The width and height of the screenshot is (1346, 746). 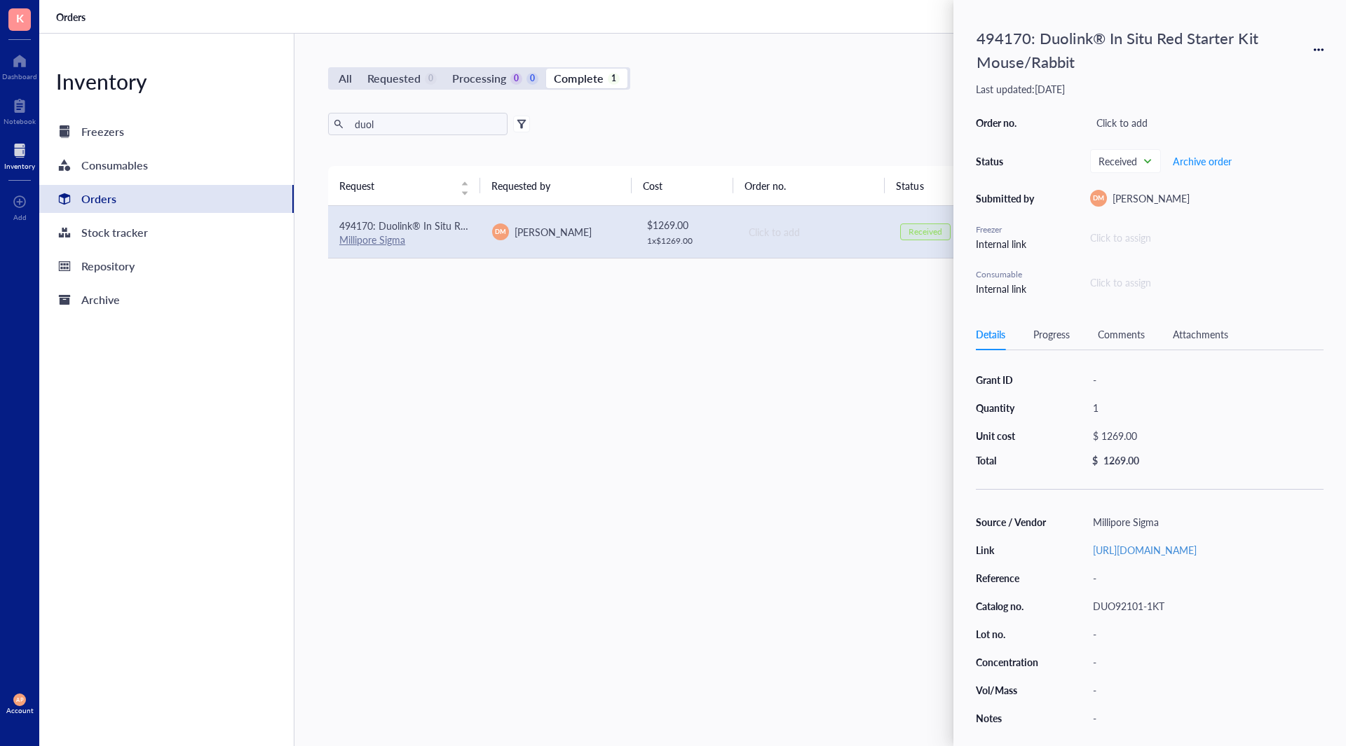 I want to click on th: Requested by, so click(x=556, y=186).